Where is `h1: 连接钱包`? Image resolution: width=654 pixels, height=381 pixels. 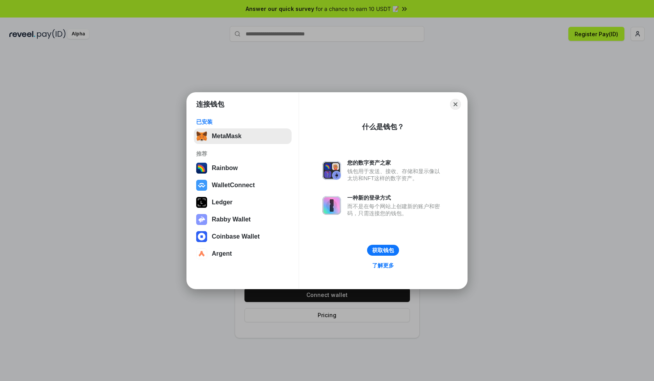 h1: 连接钱包 is located at coordinates (210, 104).